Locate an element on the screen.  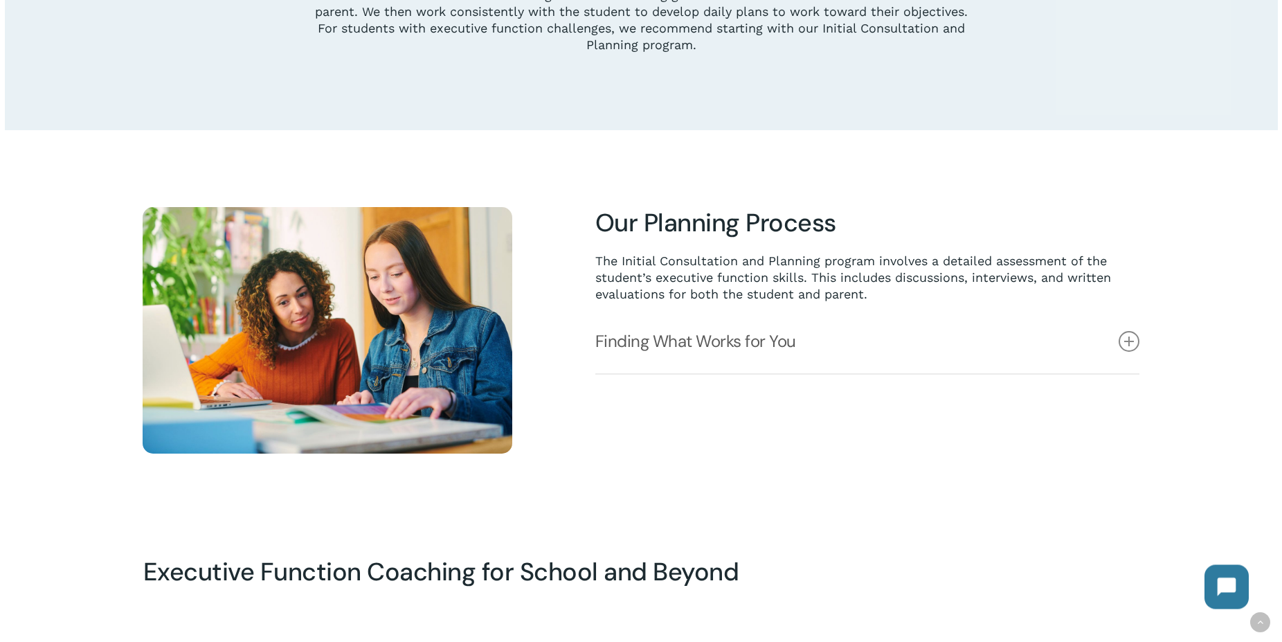
a: Finding What Works for You is located at coordinates (868, 341).